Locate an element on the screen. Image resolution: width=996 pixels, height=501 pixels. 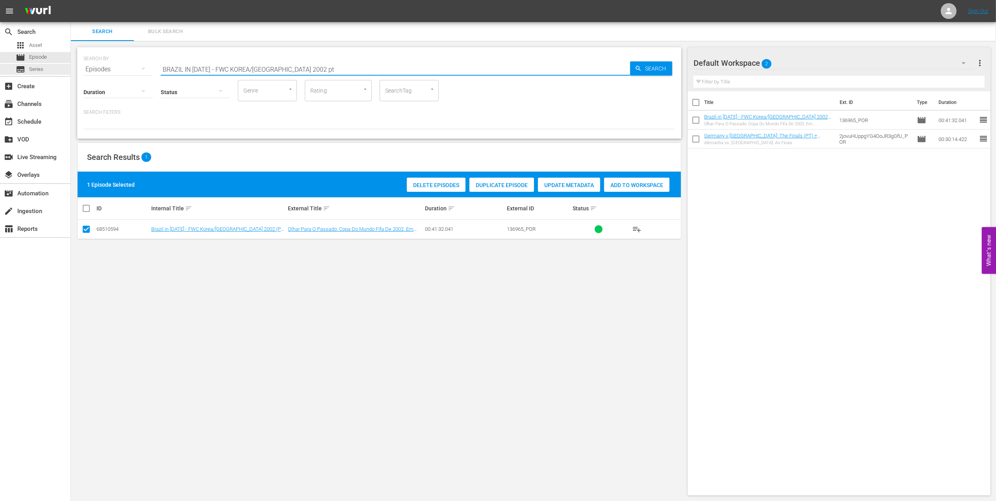
div: ID is located at coordinates (122, 208).